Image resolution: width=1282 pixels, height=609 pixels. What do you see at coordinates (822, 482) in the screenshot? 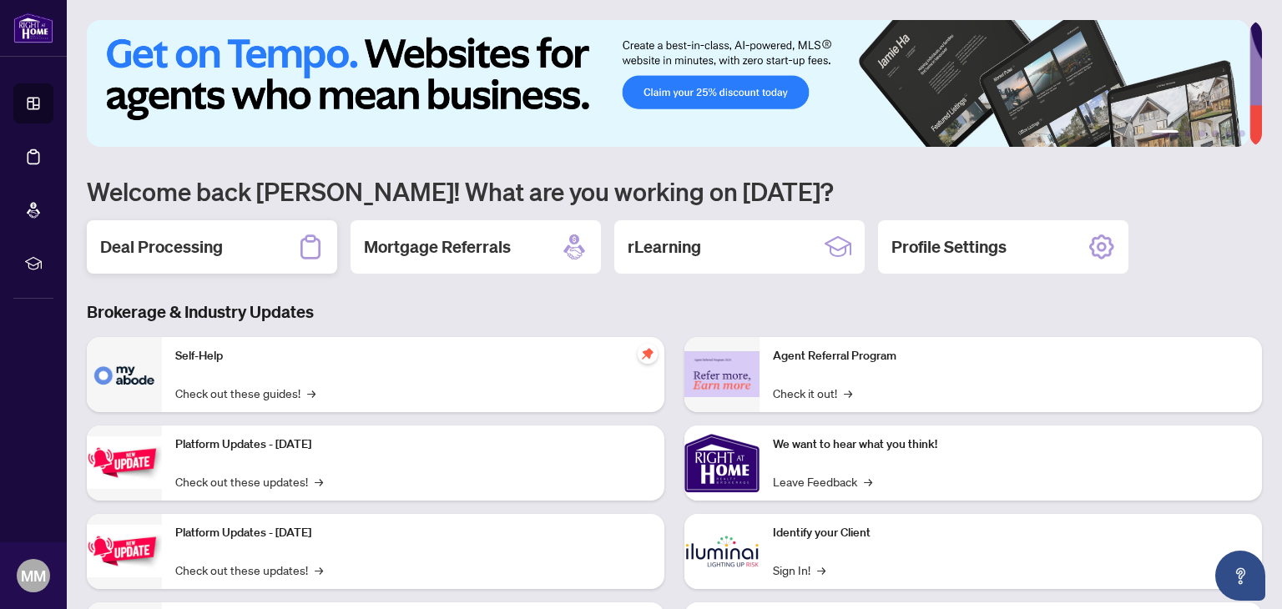
I see `a: Leave Feedback→` at bounding box center [822, 482].